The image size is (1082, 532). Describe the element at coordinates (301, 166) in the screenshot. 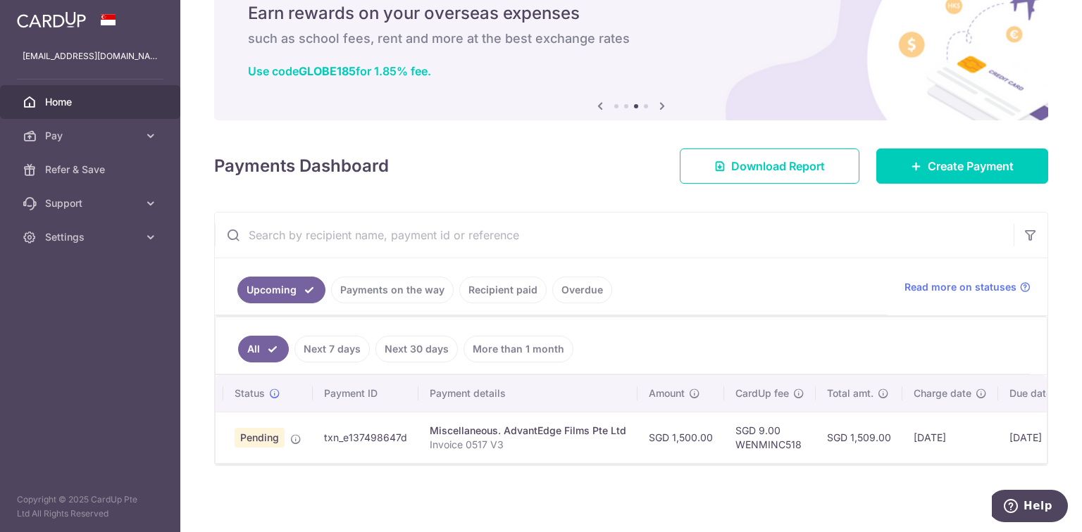

I see `h4: Payments Dashboard` at that location.